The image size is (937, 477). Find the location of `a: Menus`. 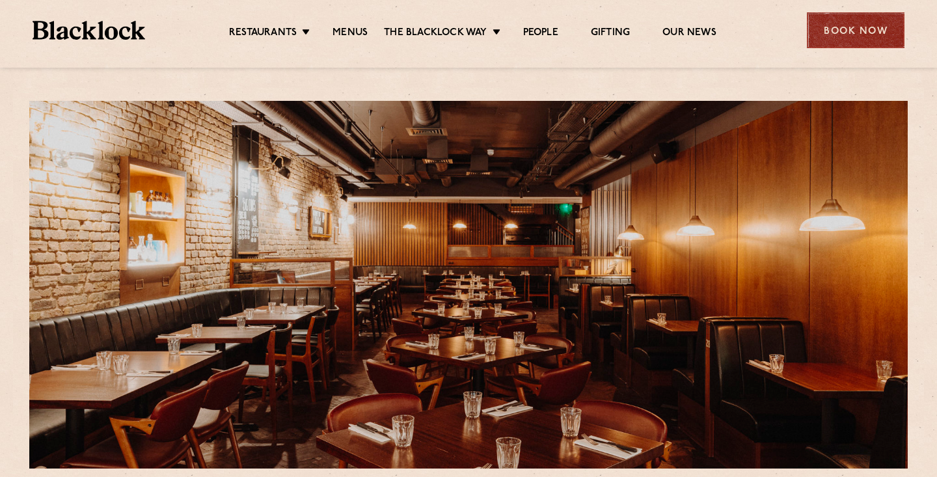

a: Menus is located at coordinates (350, 34).